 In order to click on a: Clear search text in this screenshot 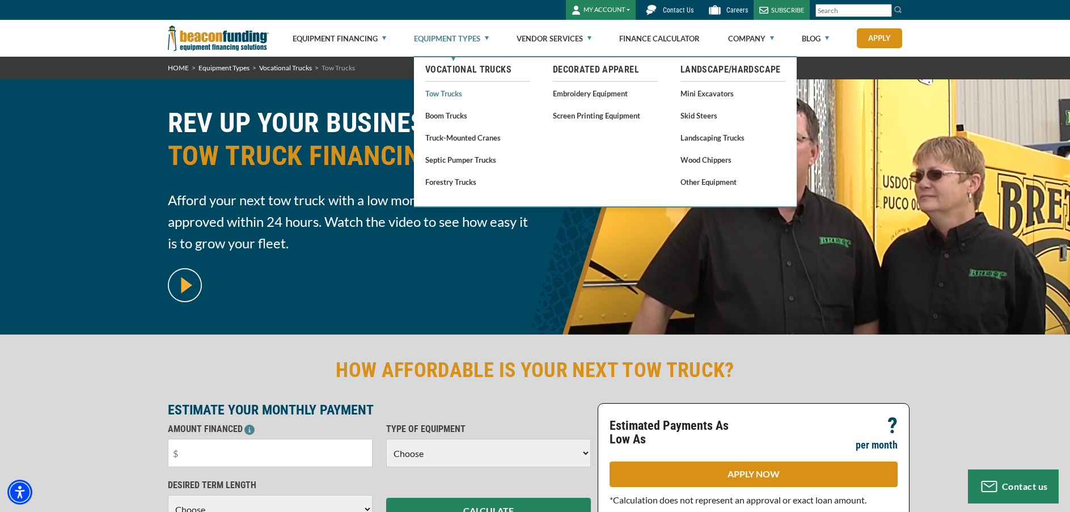, I will do `click(884, 11)`.